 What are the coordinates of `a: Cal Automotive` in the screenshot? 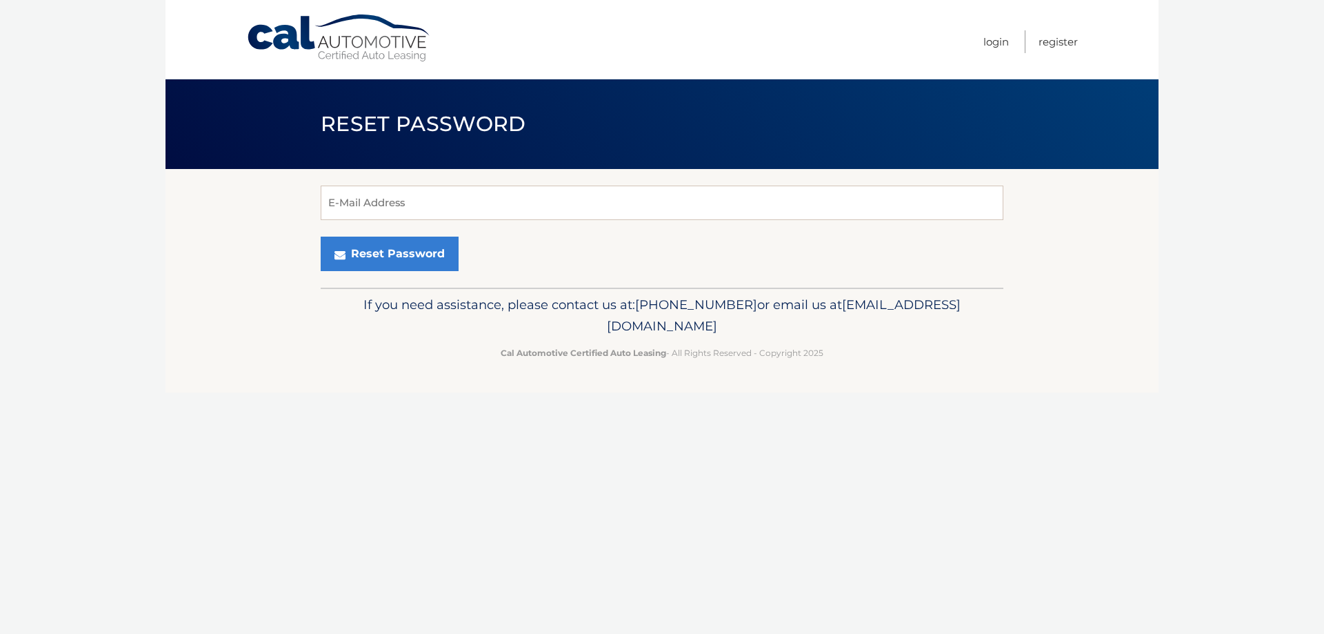 It's located at (339, 38).